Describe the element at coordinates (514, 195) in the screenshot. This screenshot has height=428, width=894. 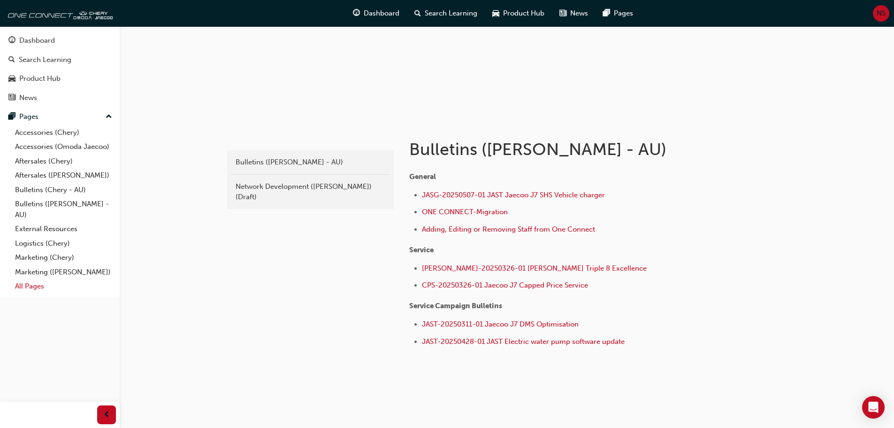
I see `span: JASG-20250507-01 JAST Jaecoo J7 SHS Vehicle charger` at that location.